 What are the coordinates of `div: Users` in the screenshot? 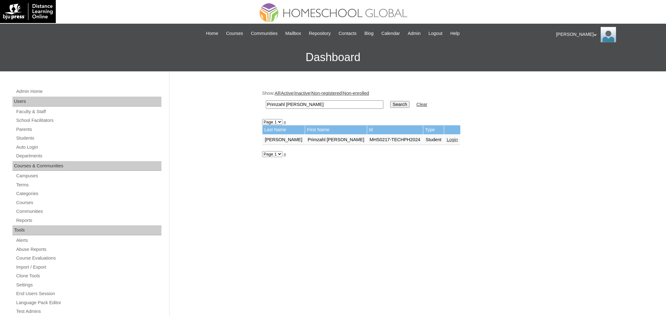 It's located at (87, 102).